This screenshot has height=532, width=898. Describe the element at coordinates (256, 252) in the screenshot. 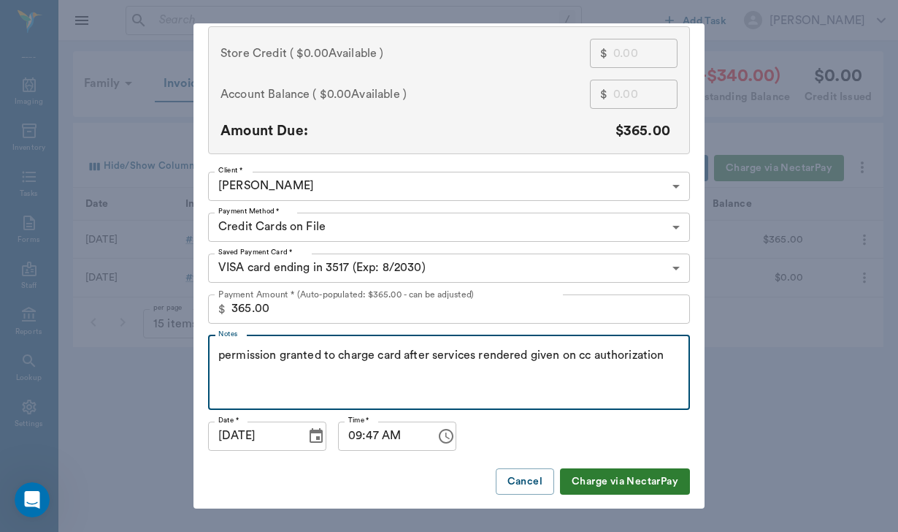

I see `label: Saved Payment Card *` at that location.